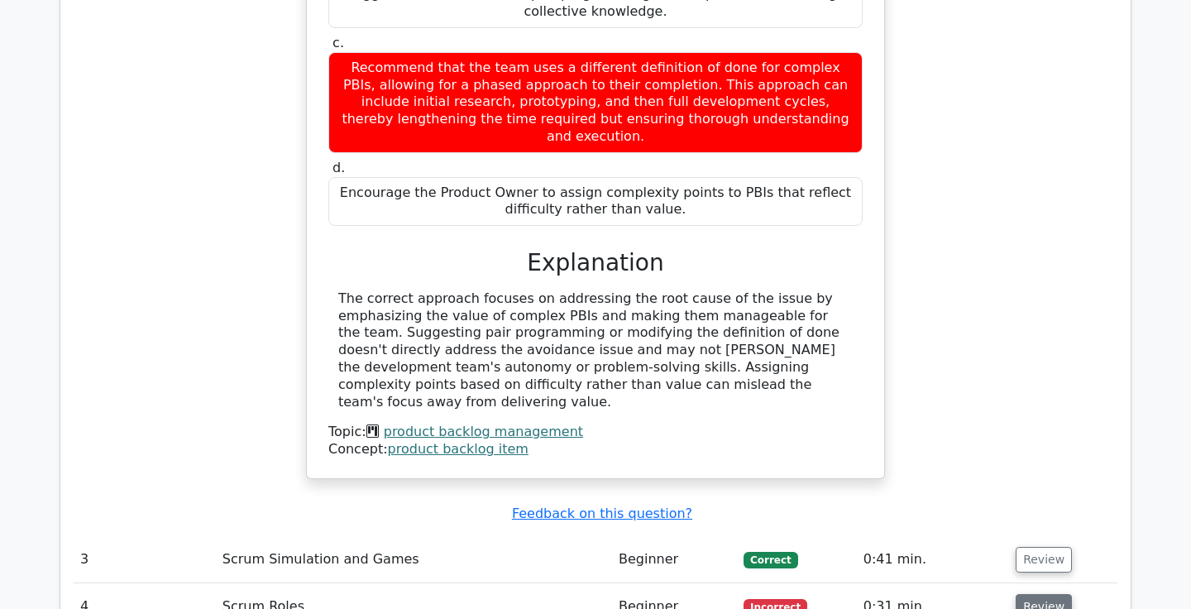 Image resolution: width=1191 pixels, height=609 pixels. I want to click on h3: Explanation, so click(596, 263).